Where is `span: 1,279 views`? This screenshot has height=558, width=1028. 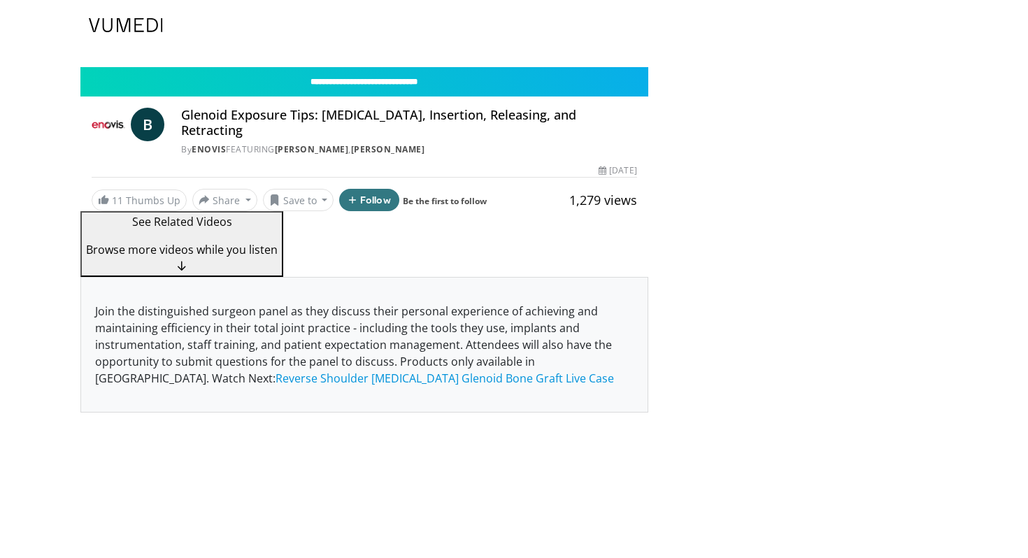
span: 1,279 views is located at coordinates (603, 200).